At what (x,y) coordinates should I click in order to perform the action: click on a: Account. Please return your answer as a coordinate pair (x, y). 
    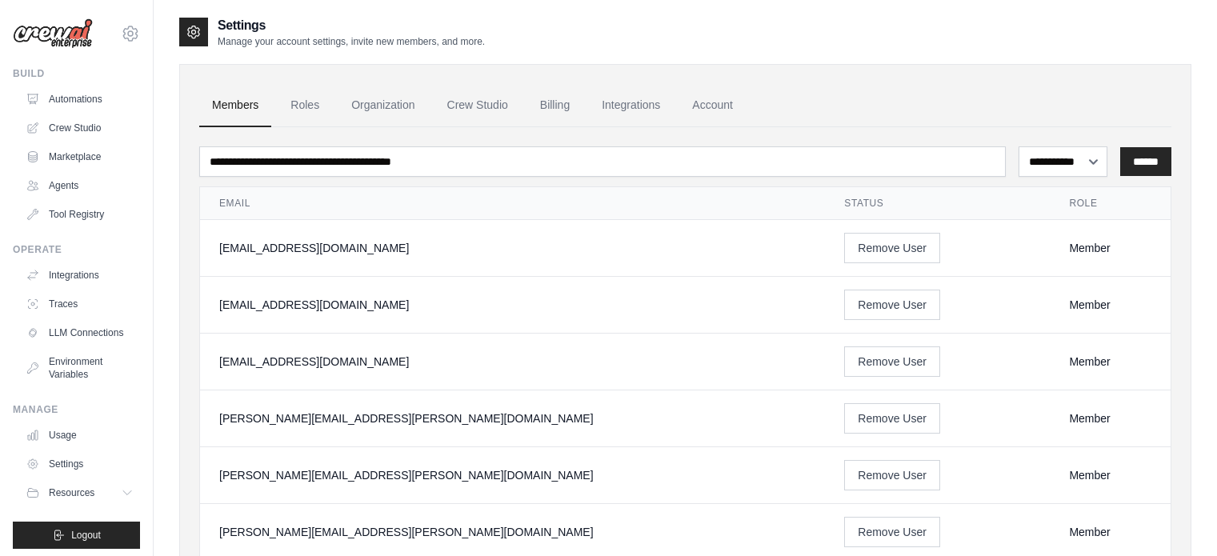
    Looking at the image, I should click on (712, 106).